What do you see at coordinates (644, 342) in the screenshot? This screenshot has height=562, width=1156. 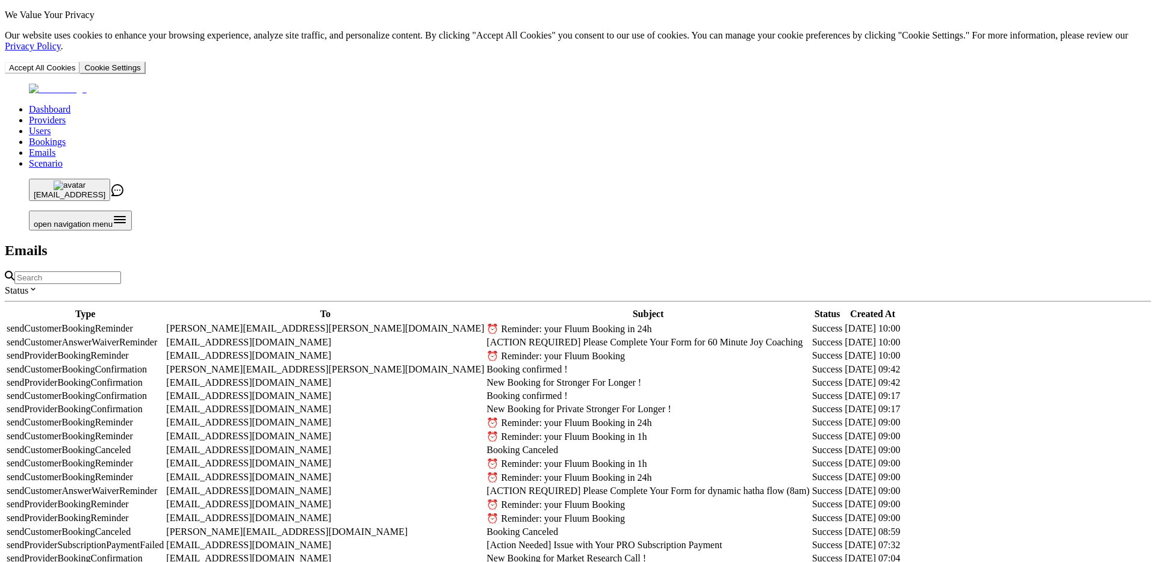 I see `span: [ACTION REQUIRED] Please Complete Your Form for 60 Minute Joy Coaching` at bounding box center [644, 342].